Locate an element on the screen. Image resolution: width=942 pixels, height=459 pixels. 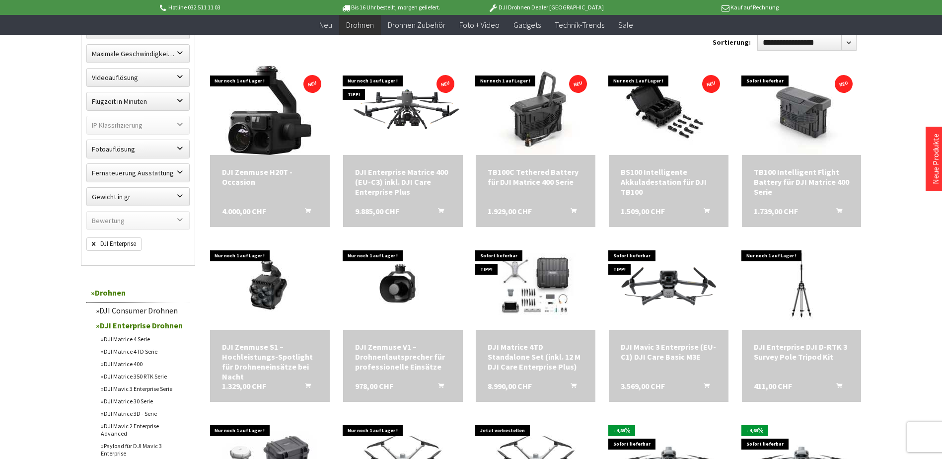
a: DJI Matrice 4TD Serie is located at coordinates (143, 351).